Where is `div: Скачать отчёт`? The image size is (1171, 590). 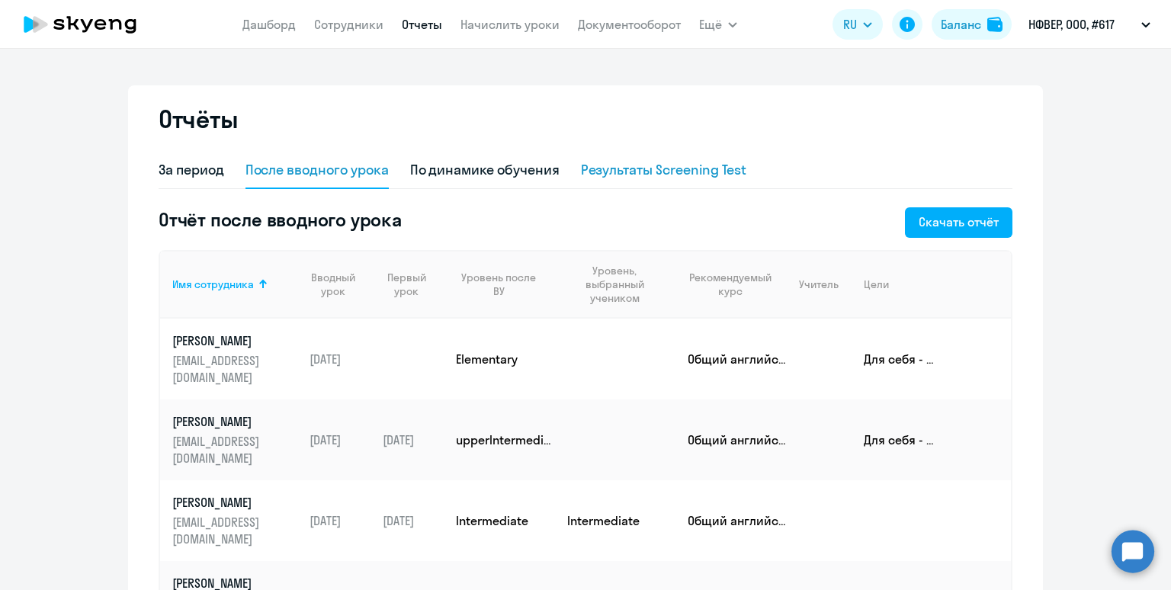 div: Скачать отчёт is located at coordinates (958, 222).